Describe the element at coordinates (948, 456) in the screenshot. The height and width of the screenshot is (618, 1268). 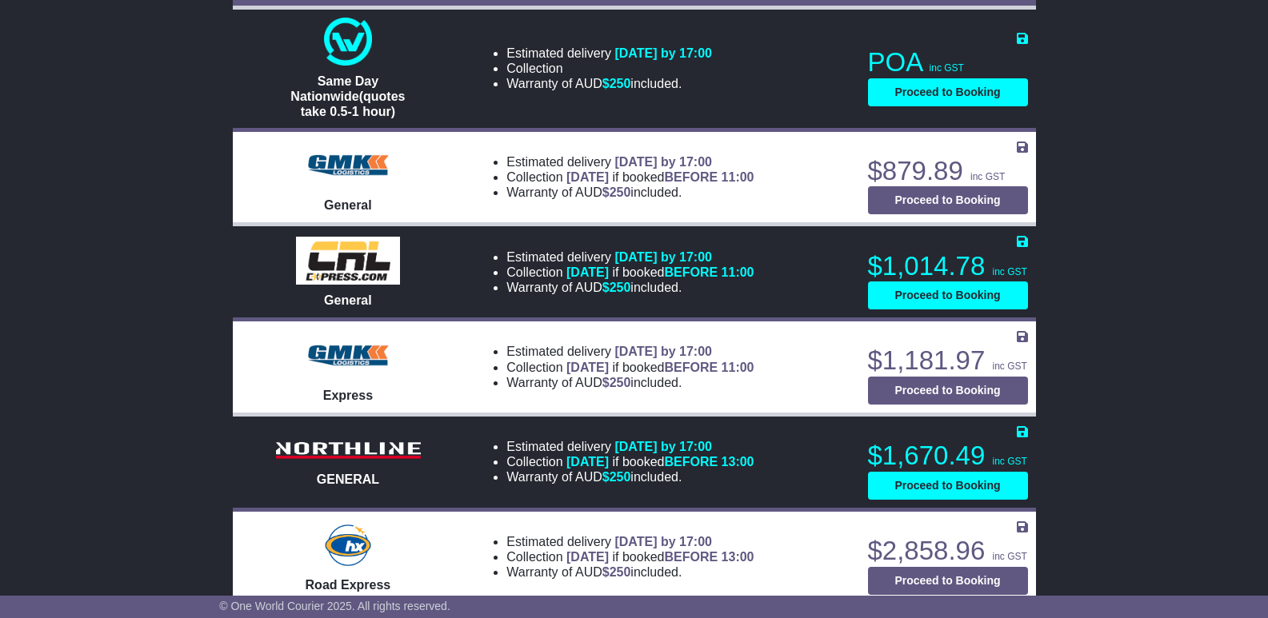
I see `p: $1,670.49` at that location.